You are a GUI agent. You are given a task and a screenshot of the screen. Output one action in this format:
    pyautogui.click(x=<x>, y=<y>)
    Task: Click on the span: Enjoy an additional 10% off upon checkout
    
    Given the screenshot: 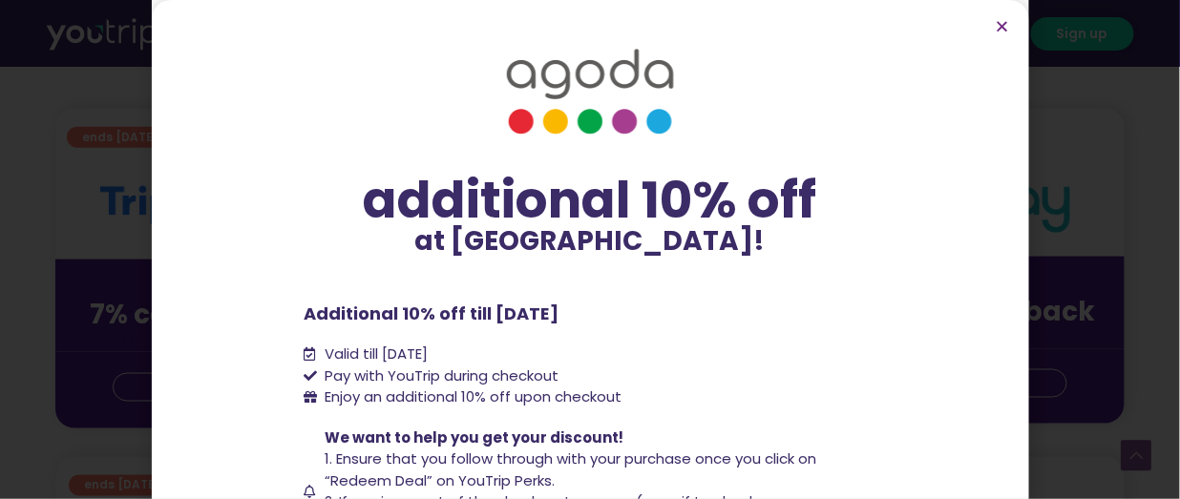 What is the action you would take?
    pyautogui.click(x=473, y=396)
    